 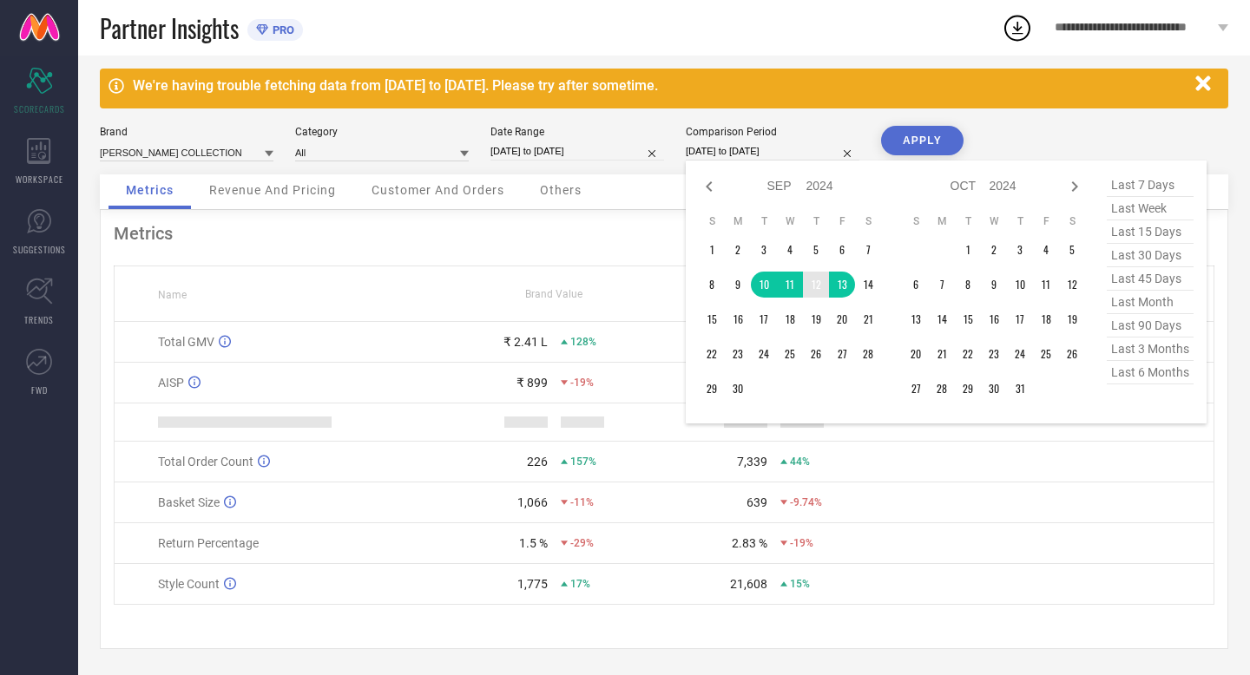 What do you see at coordinates (1150, 208) in the screenshot?
I see `span: last week` at bounding box center [1150, 208].